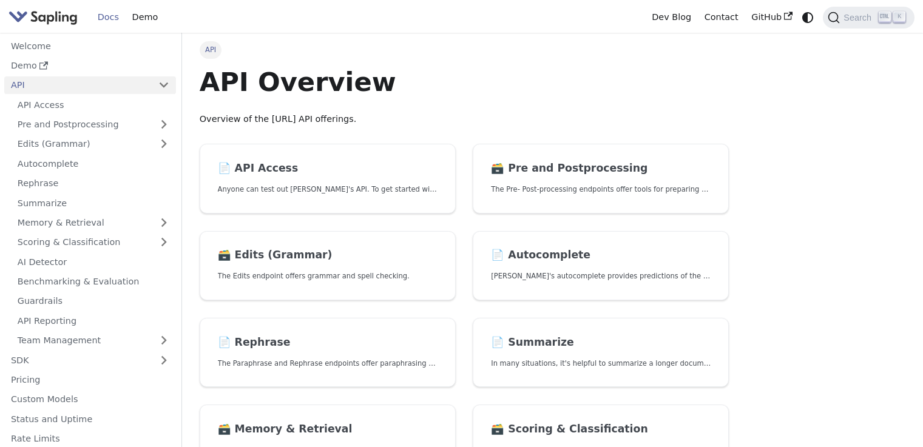  I want to click on h2: Scoring & Classification, so click(601, 430).